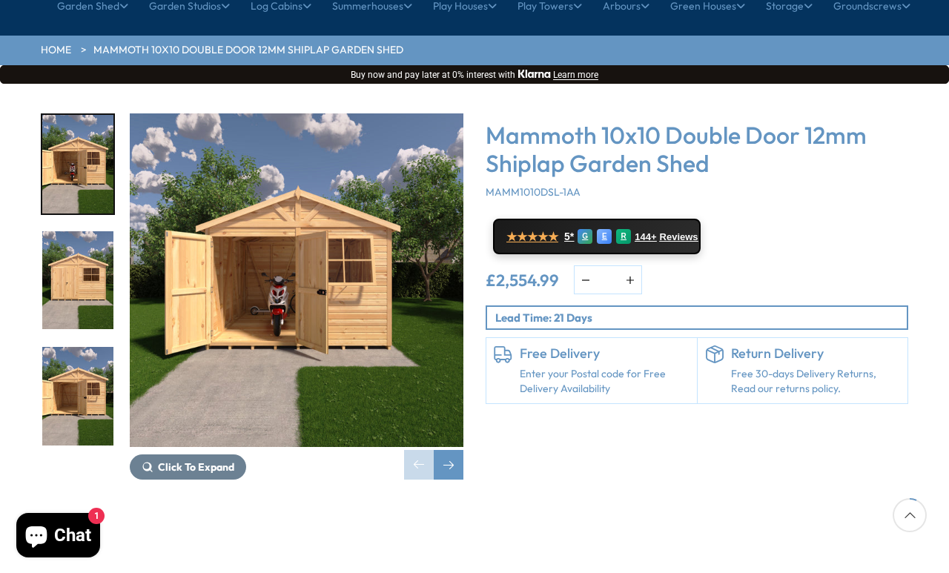  I want to click on a: HOME, so click(56, 50).